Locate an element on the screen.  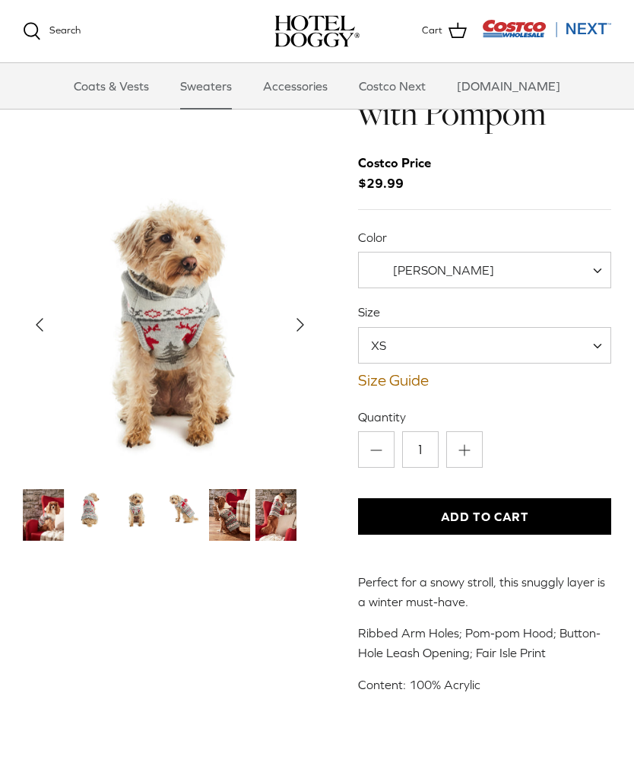
div: Costco Price is located at coordinates (395, 163).